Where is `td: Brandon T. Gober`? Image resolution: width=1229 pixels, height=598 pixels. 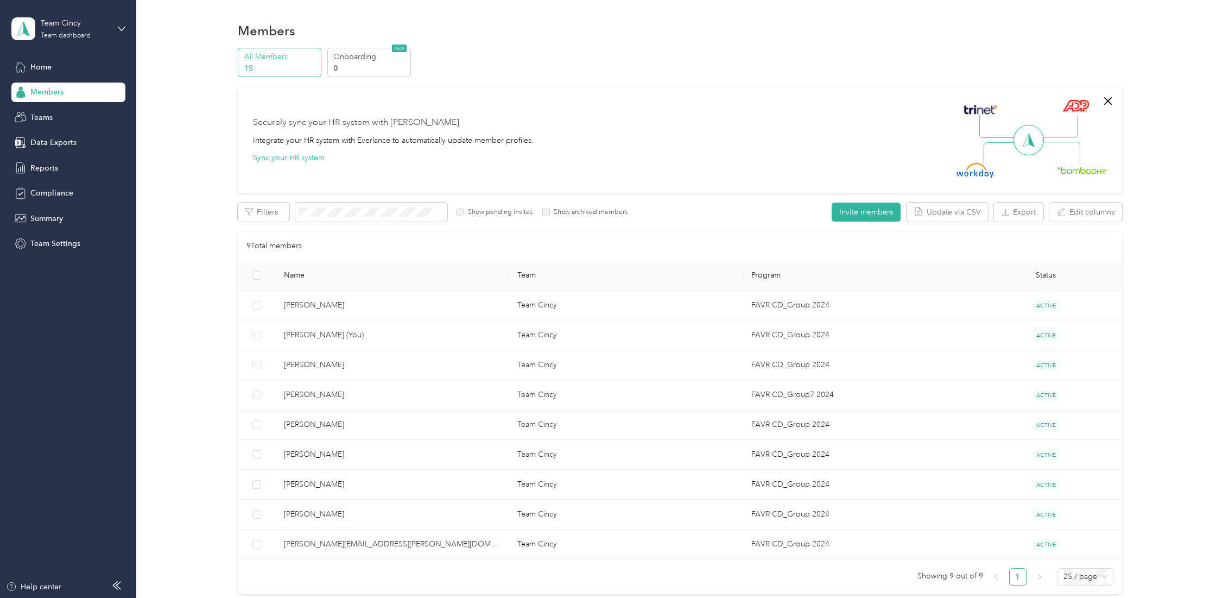
td: Brandon T. Gober is located at coordinates (392, 305).